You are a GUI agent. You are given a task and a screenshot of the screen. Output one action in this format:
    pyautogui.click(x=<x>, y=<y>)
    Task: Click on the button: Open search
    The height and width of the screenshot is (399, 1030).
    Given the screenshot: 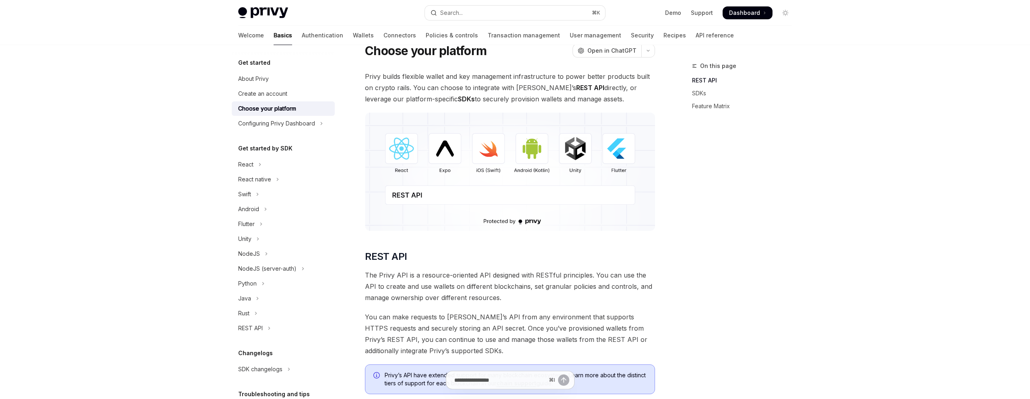 What is the action you would take?
    pyautogui.click(x=515, y=13)
    